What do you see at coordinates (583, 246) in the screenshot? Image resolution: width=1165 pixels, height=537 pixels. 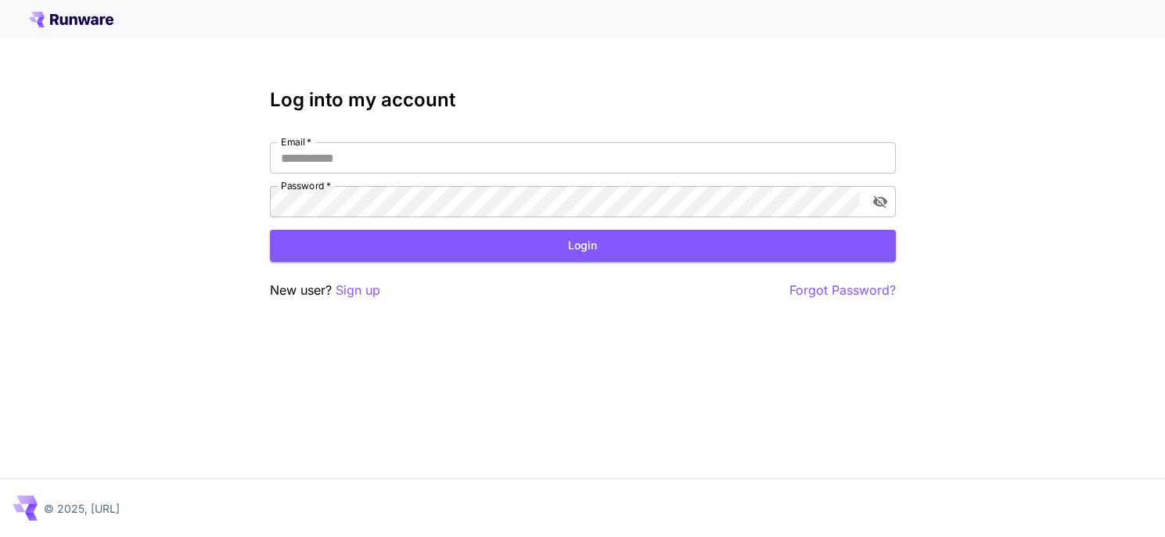 I see `button: Login` at bounding box center [583, 246].